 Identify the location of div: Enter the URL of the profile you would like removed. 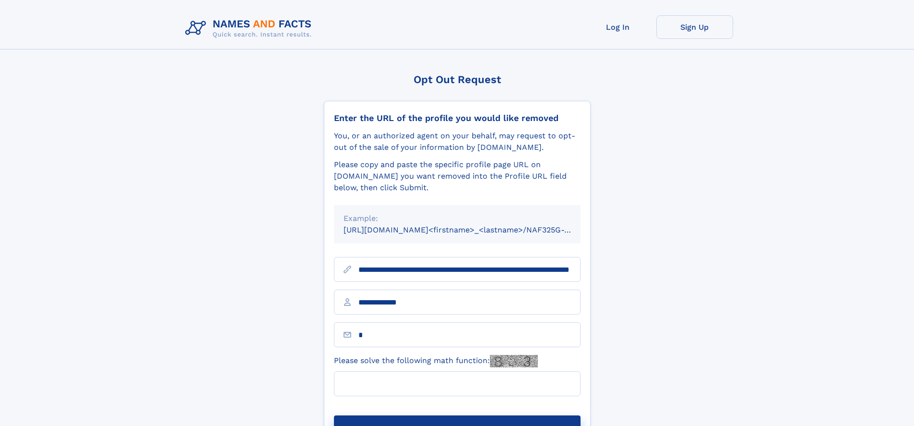
(457, 118).